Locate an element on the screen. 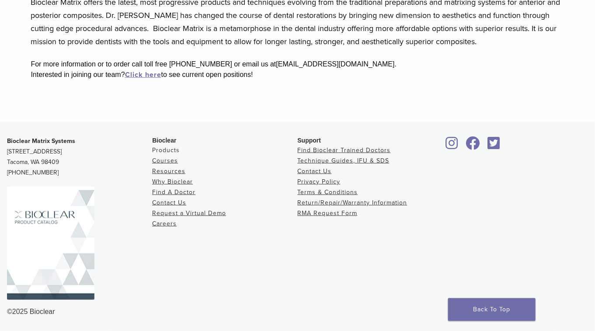  a: Find Bioclear Trained Doctors is located at coordinates (344, 150).